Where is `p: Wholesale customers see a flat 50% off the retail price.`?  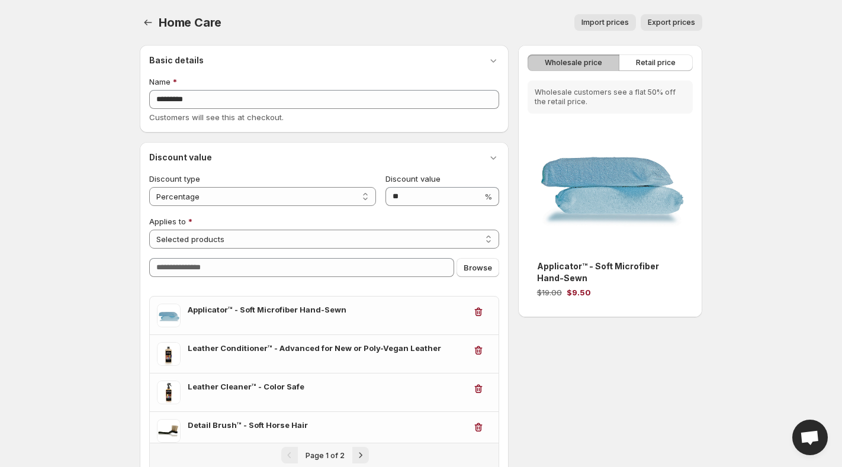 p: Wholesale customers see a flat 50% off the retail price. is located at coordinates (610, 97).